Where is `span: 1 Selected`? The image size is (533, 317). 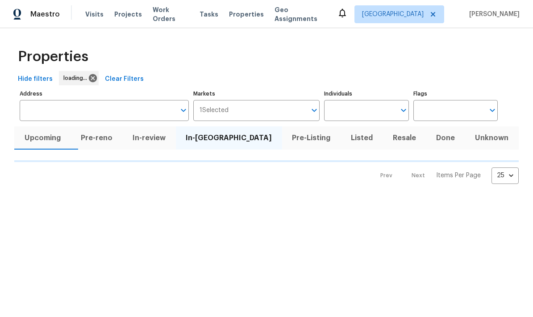
span: 1 Selected is located at coordinates (214, 110).